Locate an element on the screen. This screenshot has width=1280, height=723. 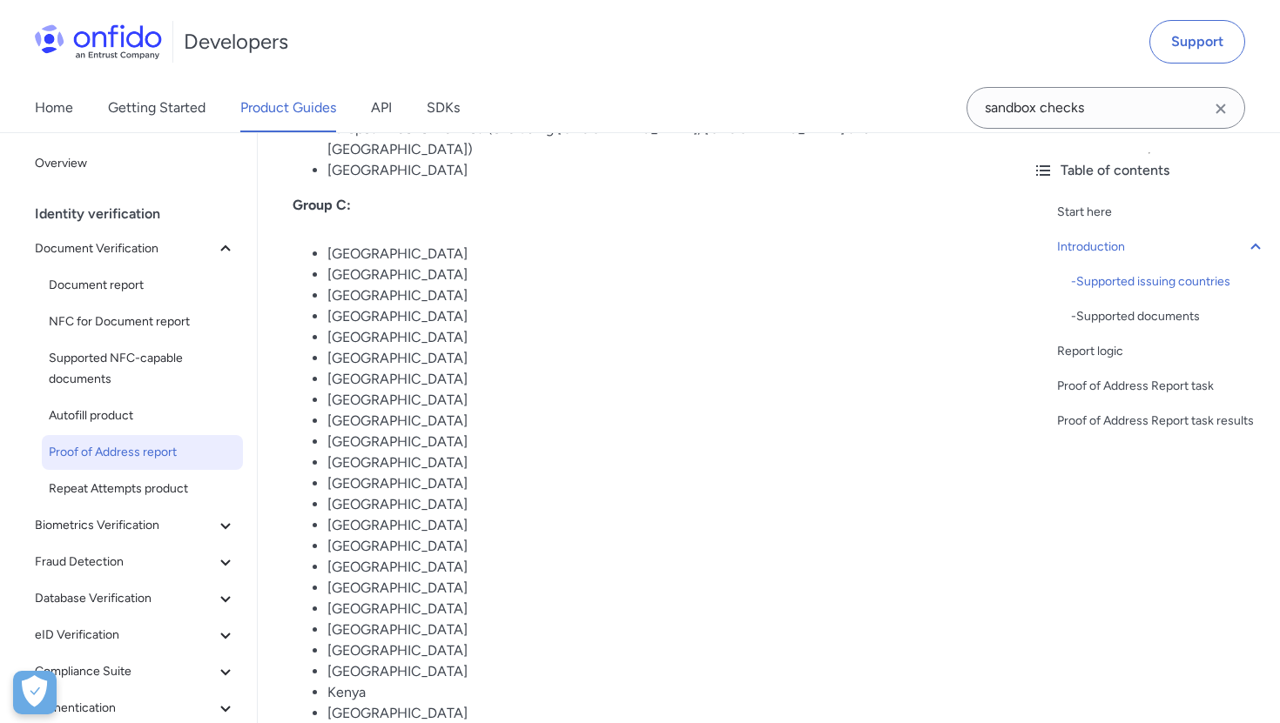
div: Table of contents is located at coordinates (1149, 171).